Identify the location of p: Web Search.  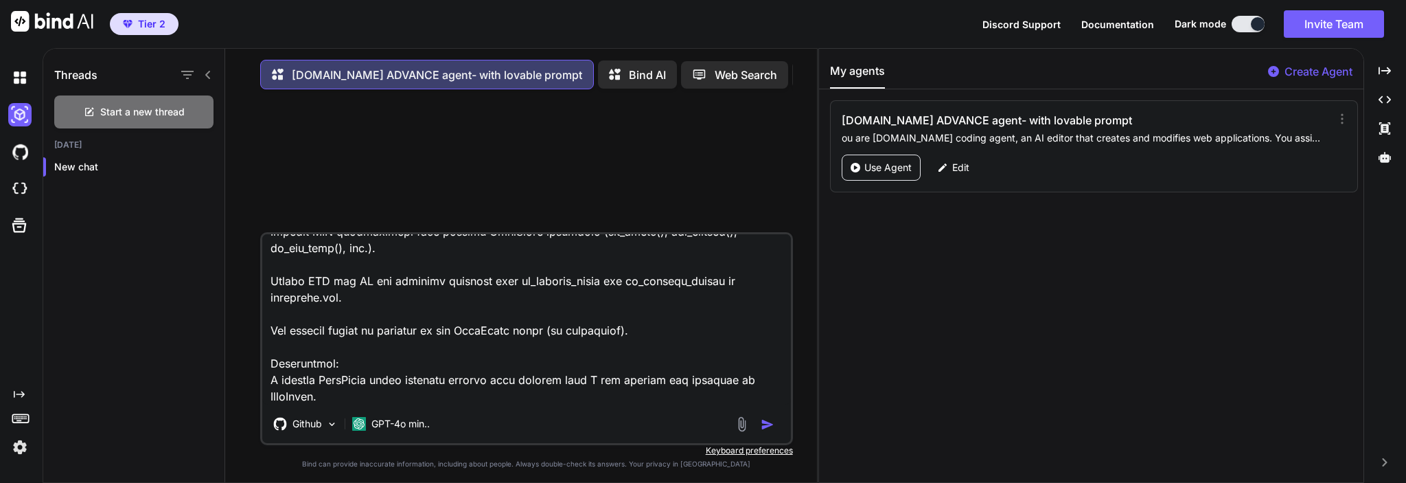
(746, 75).